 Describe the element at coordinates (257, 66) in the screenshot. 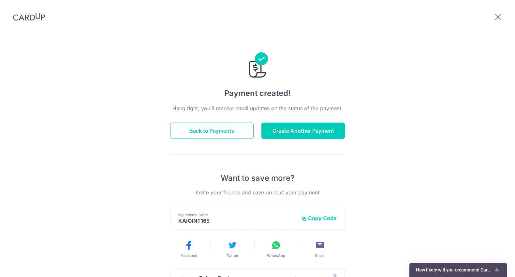

I see `img: Payments` at that location.